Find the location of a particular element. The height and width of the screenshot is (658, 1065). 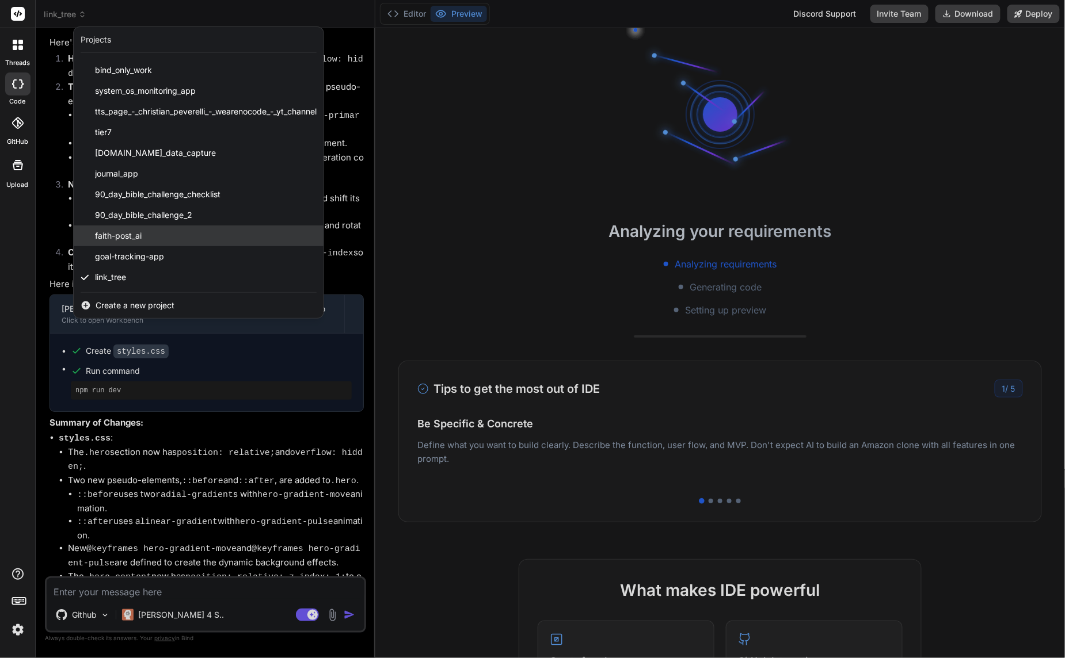

label: Upload is located at coordinates (18, 185).